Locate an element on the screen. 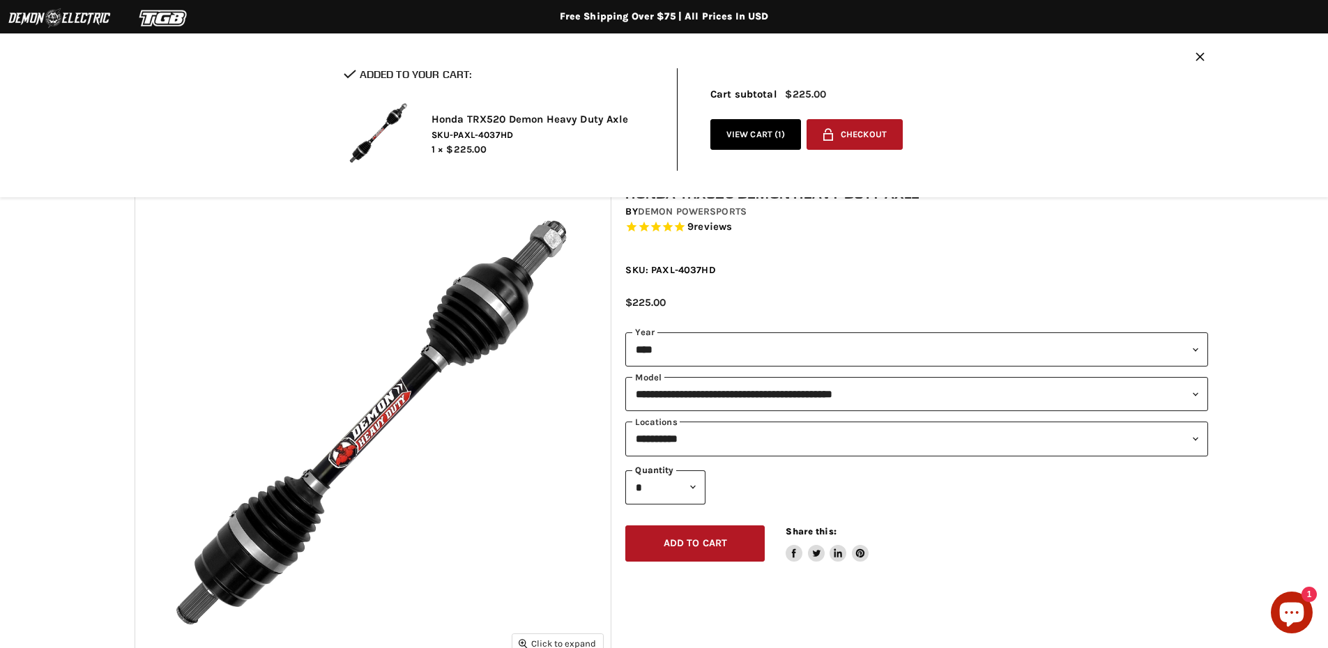  h2: Honda TRX520 Demon Heavy Duty Axle is located at coordinates (544, 120).